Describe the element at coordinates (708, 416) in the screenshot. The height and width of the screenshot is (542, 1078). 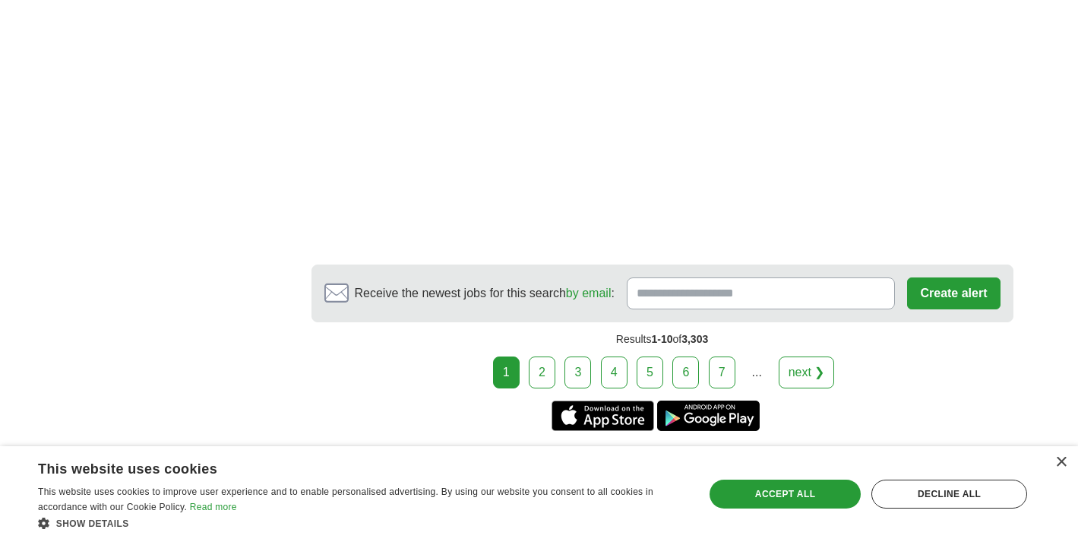
I see `a: Get the Android app` at that location.